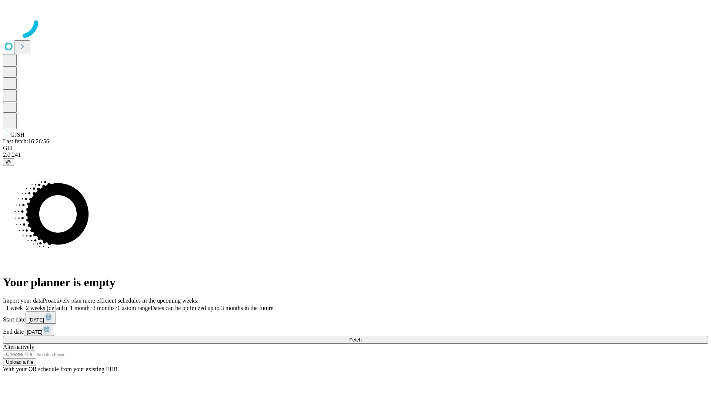  Describe the element at coordinates (60, 369) in the screenshot. I see `span: With your OR schedule from your existing EHR` at that location.